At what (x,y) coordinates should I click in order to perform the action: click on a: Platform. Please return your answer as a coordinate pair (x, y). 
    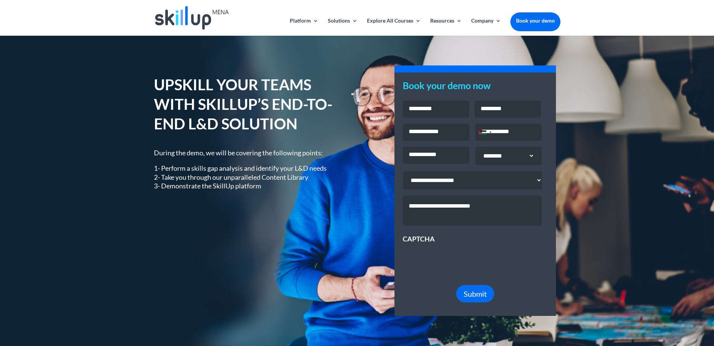
    Looking at the image, I should click on (304, 27).